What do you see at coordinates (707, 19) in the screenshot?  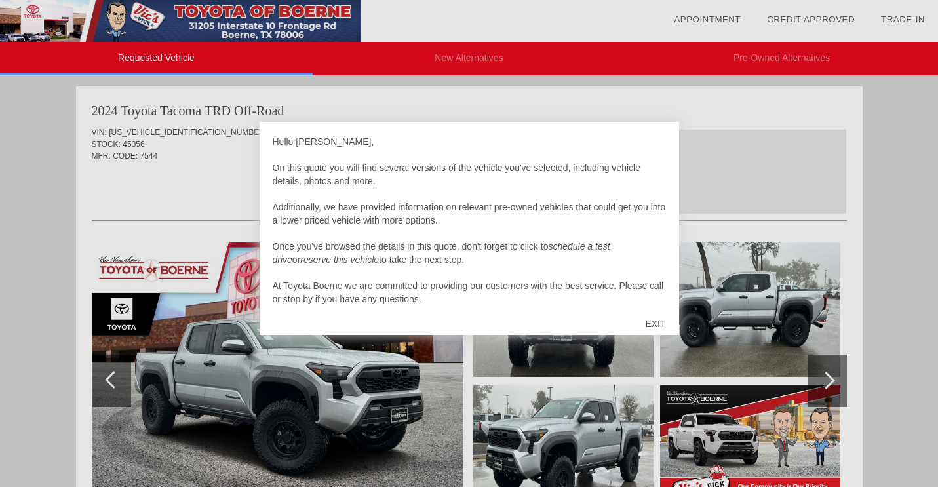 I see `a: Appointment` at bounding box center [707, 19].